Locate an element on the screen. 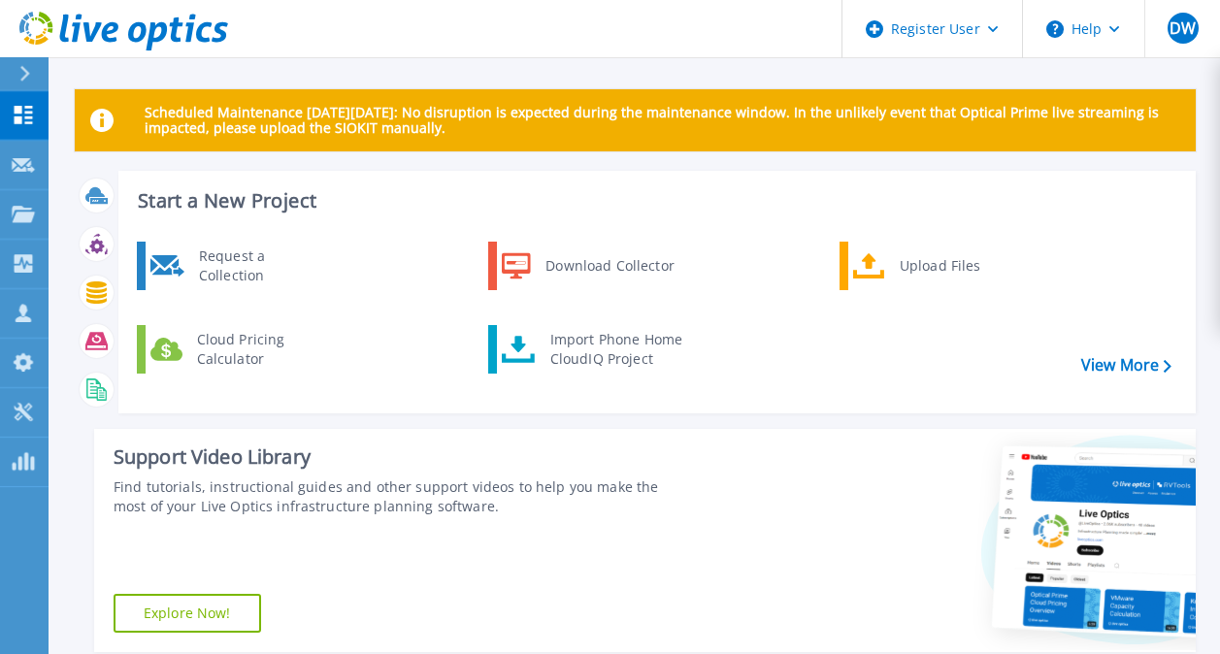 The height and width of the screenshot is (654, 1220). div: Import Phone Home CloudIQ Project is located at coordinates (616, 349).